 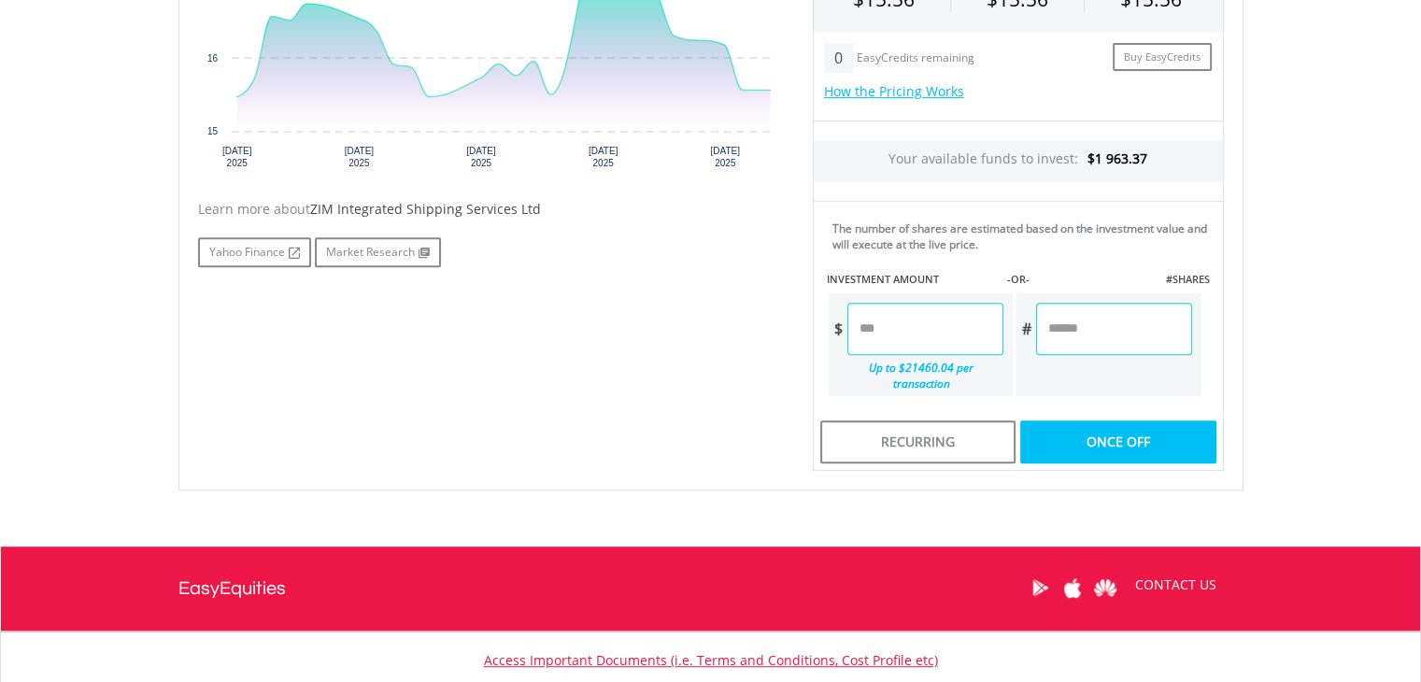 What do you see at coordinates (918, 442) in the screenshot?
I see `div: Recurring` at bounding box center [918, 442].